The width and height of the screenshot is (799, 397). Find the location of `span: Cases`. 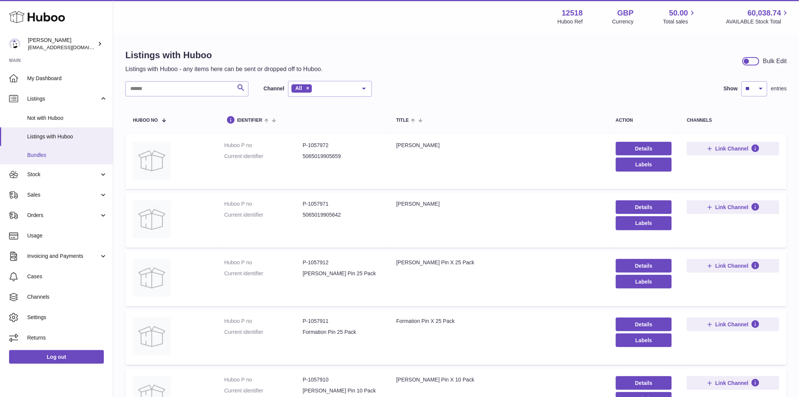

span: Cases is located at coordinates (67, 276).